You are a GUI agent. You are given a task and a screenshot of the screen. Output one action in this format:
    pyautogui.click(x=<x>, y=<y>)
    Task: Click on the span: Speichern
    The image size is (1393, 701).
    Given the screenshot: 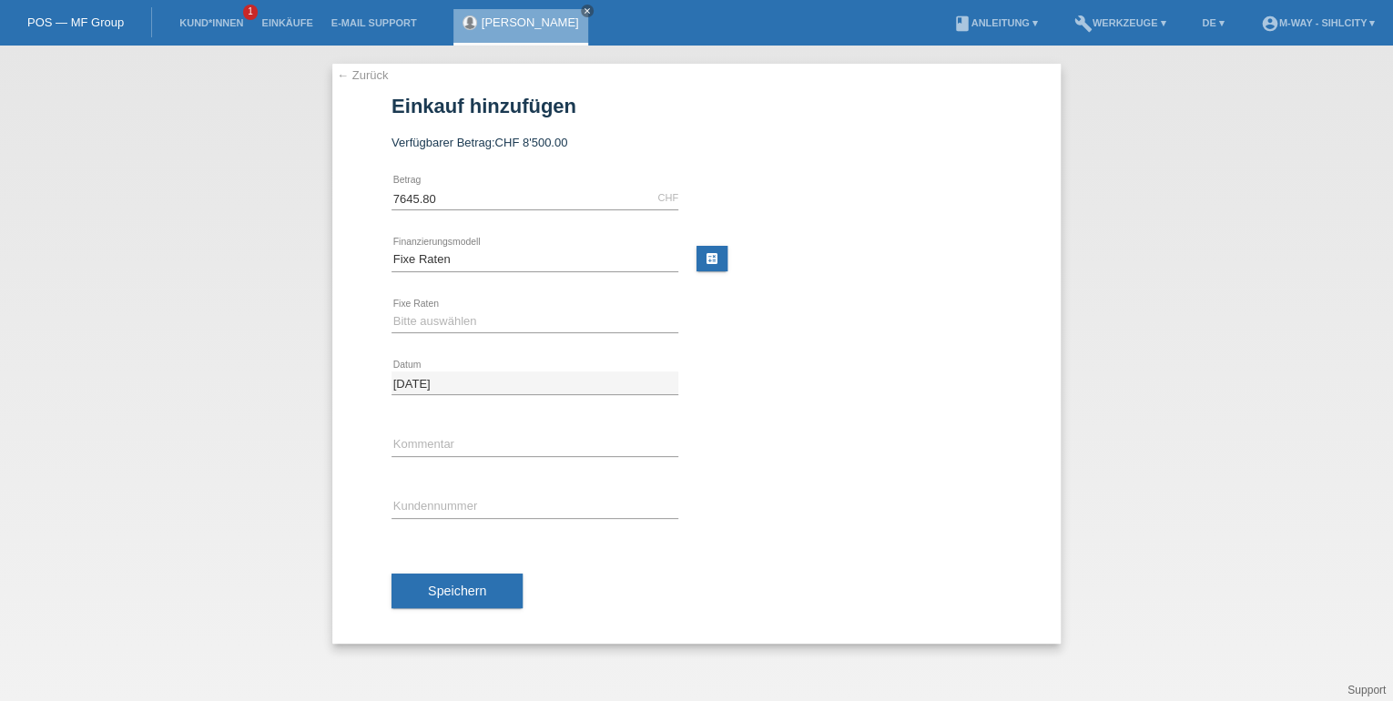 What is the action you would take?
    pyautogui.click(x=457, y=591)
    